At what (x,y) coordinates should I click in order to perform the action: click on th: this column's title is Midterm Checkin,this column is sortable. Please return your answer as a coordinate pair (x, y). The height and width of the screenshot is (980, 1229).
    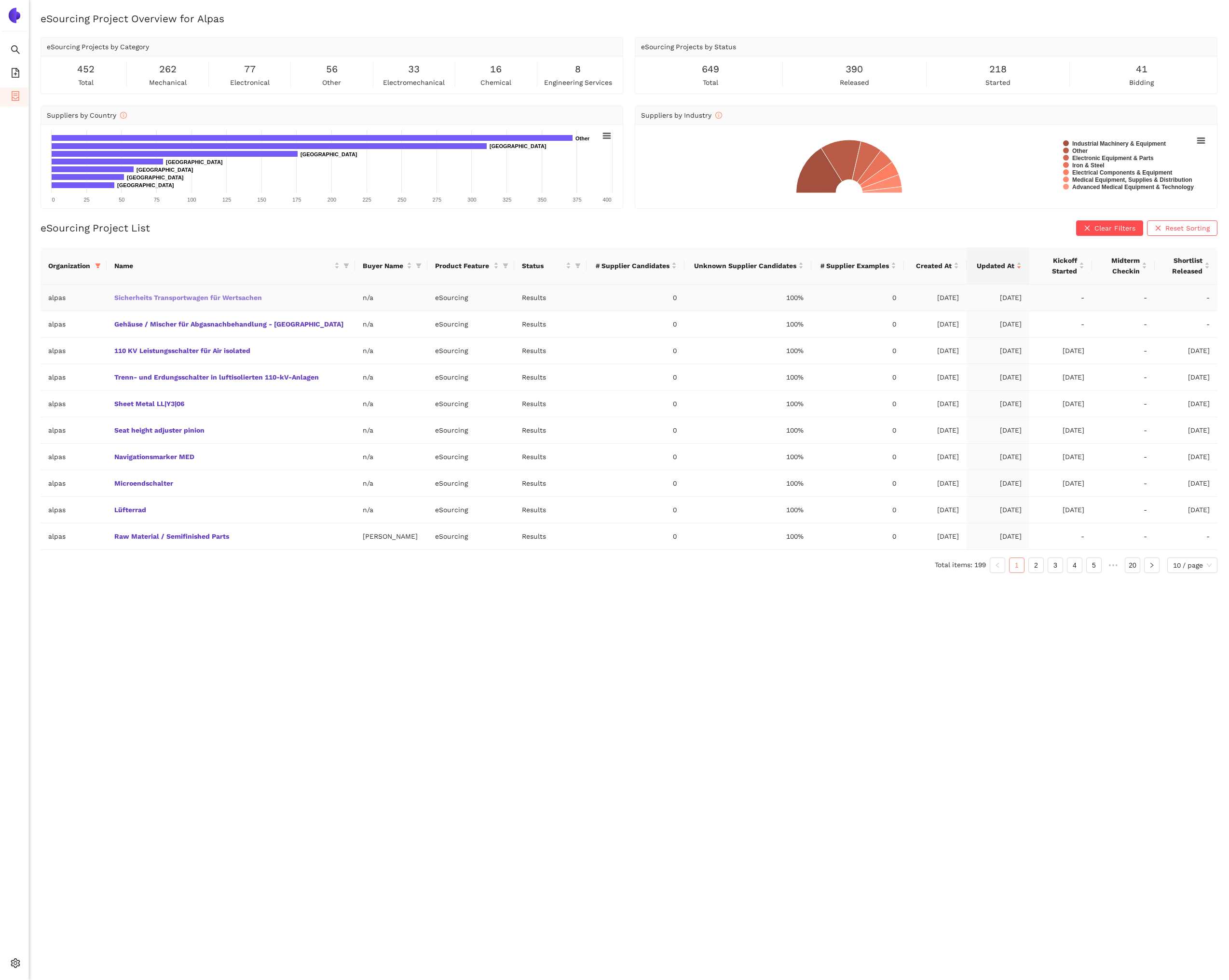
    Looking at the image, I should click on (1123, 266).